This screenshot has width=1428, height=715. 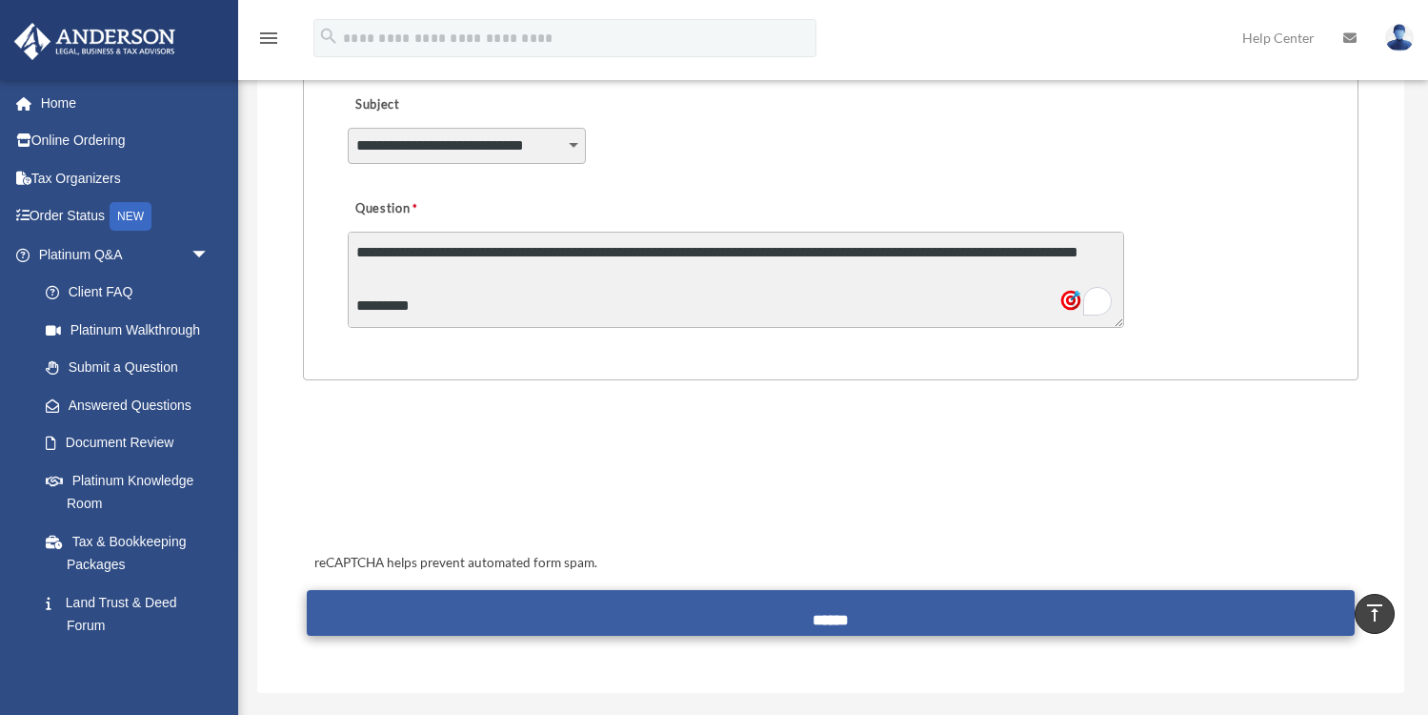 What do you see at coordinates (736, 279) in the screenshot?
I see `textarea: To enrich screen reader interactions, please activate Accessibility in Grammarly extension settings` at bounding box center [736, 279].